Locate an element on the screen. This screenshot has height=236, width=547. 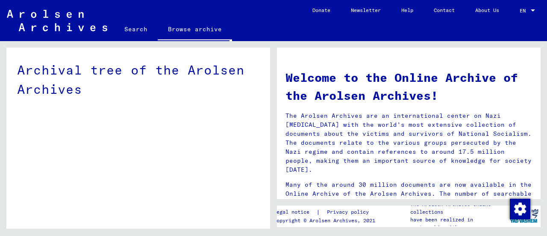
div: Zustimmung ändern is located at coordinates (520, 208).